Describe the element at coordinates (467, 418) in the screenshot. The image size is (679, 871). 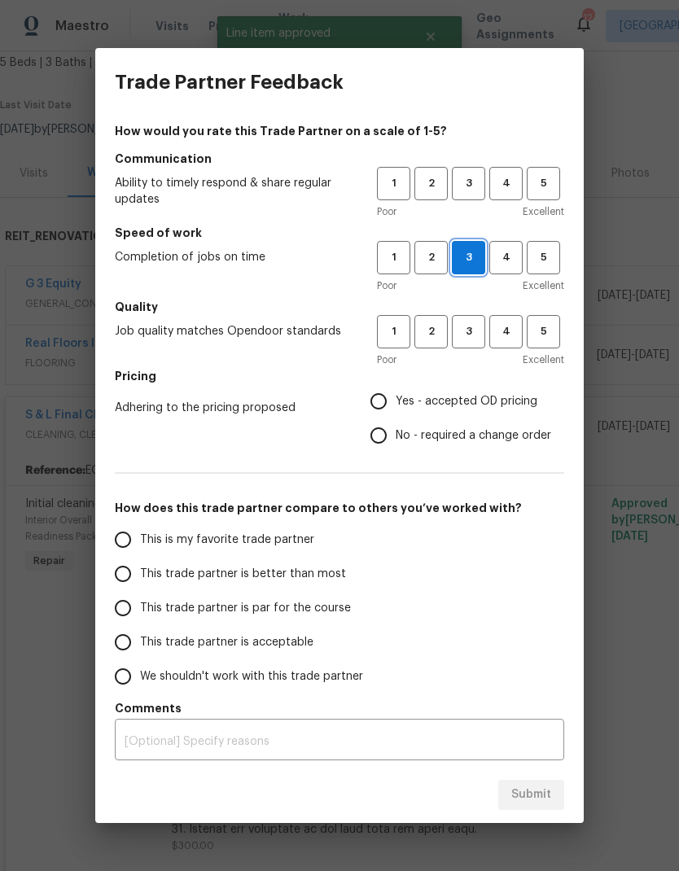
I see `div: Pricing` at that location.